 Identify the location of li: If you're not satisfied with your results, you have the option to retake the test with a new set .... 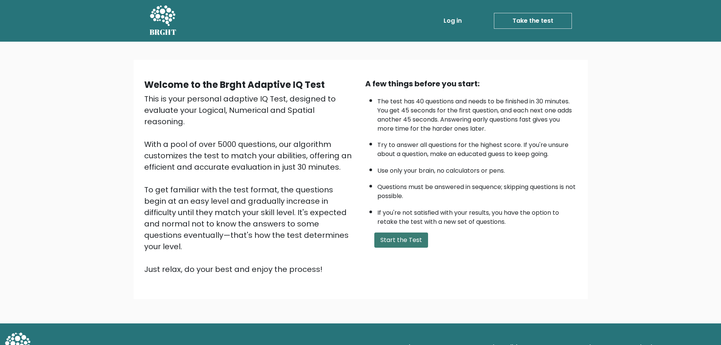
(477, 215).